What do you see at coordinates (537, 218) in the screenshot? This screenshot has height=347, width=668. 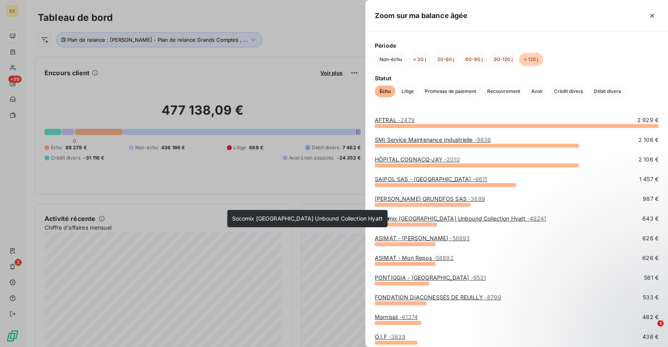 I see `span: - 48241` at bounding box center [537, 218].